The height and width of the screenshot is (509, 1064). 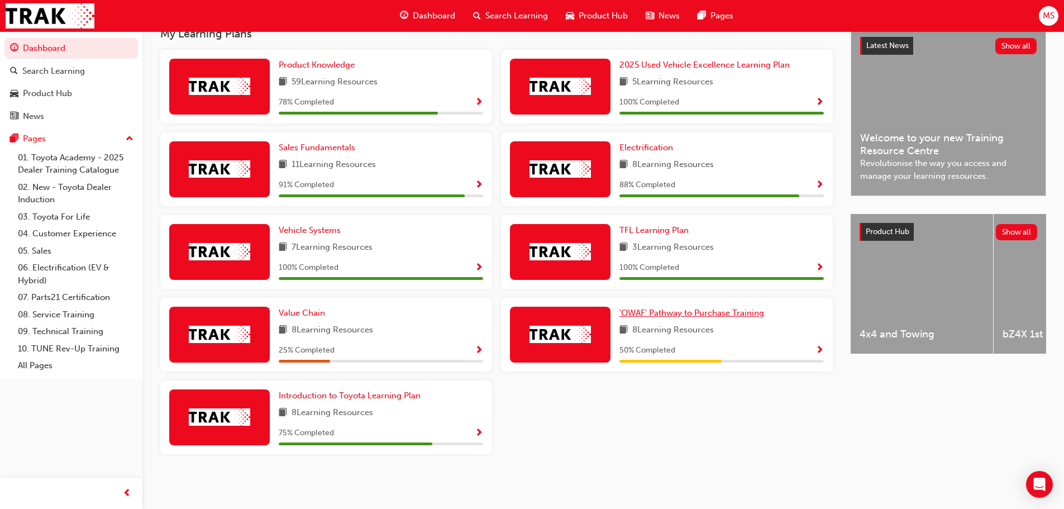 I want to click on a: 06. Electrification (EV & Hybrid), so click(x=75, y=274).